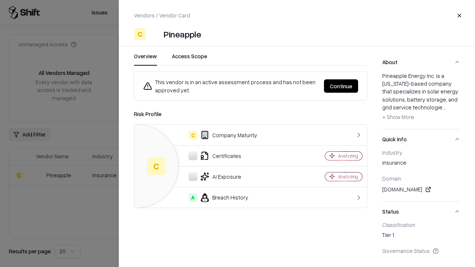  Describe the element at coordinates (421, 164) in the screenshot. I see `div: insurance` at that location.